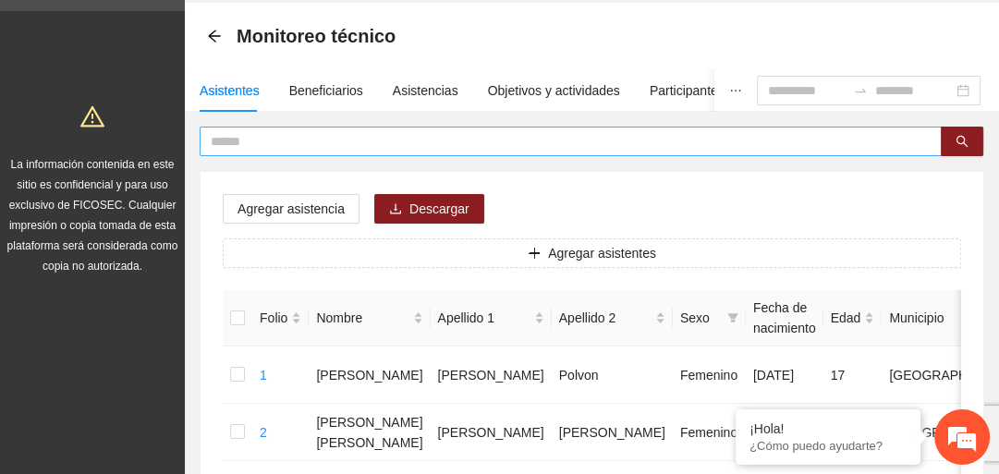  What do you see at coordinates (553, 91) in the screenshot?
I see `div: Objetivos y actividades` at bounding box center [553, 91].